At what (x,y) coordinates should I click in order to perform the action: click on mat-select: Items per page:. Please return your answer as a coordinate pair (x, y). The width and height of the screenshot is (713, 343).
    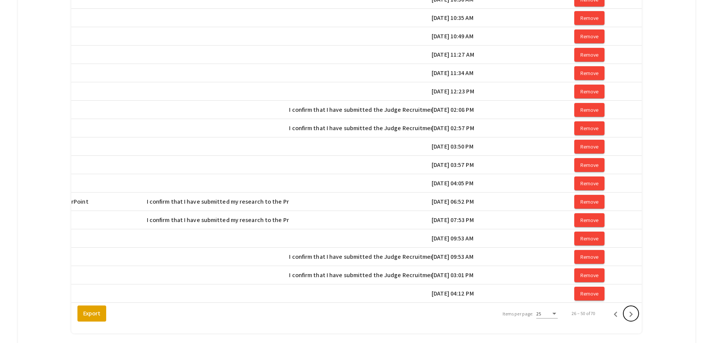
    Looking at the image, I should click on (547, 314).